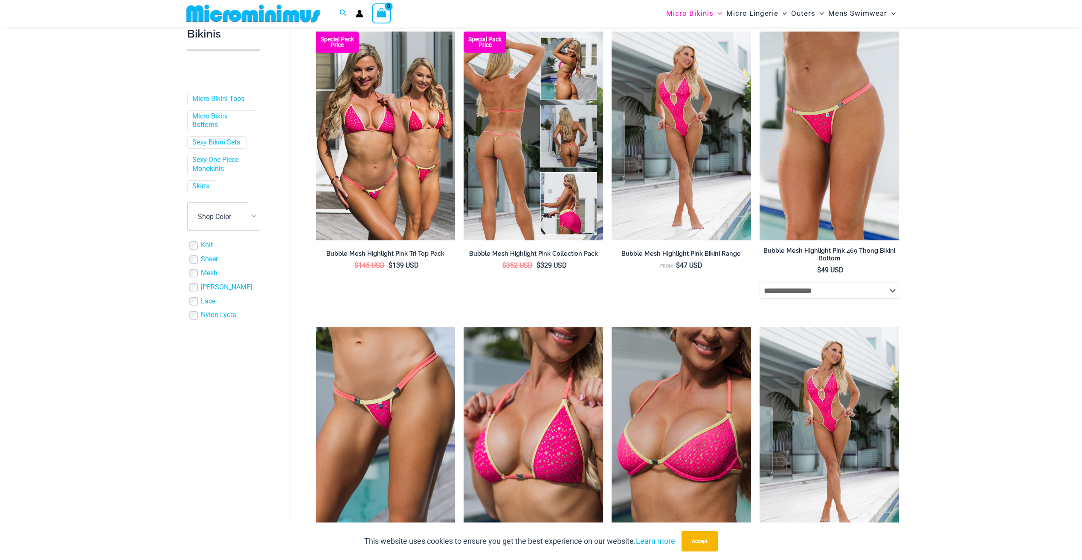 This screenshot has height=560, width=1082. Describe the element at coordinates (517, 265) in the screenshot. I see `bdi: 352 USD` at that location.